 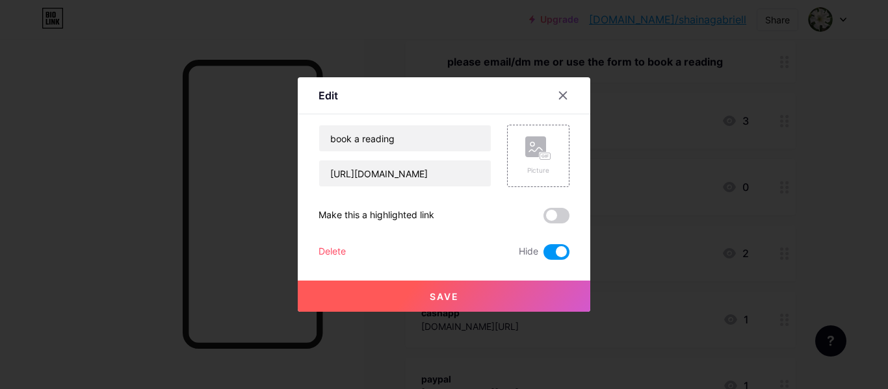 What do you see at coordinates (538, 170) in the screenshot?
I see `div: Picture` at bounding box center [538, 170].